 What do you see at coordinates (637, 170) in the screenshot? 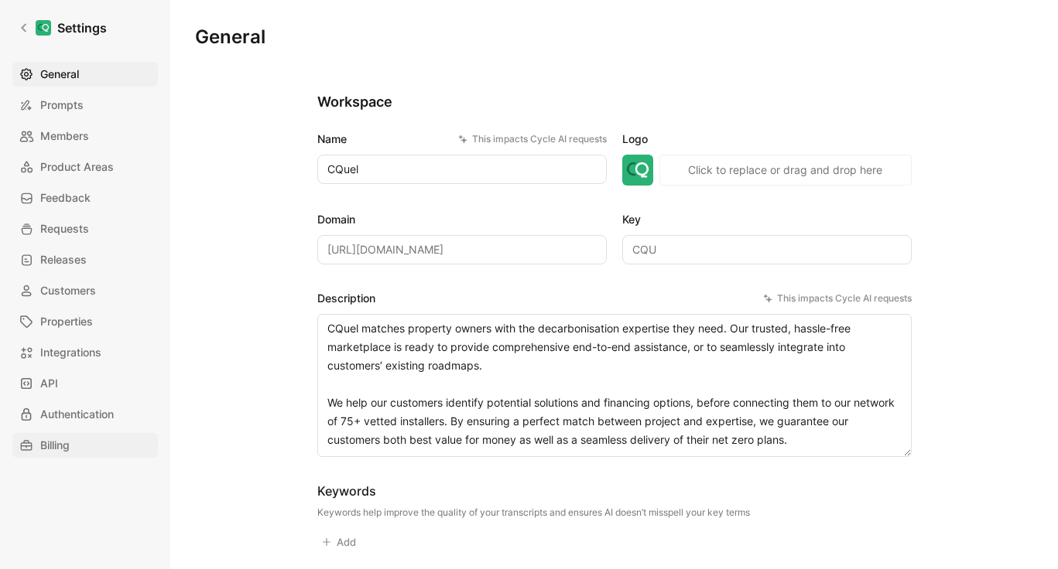
I see `img: logo` at bounding box center [637, 170].